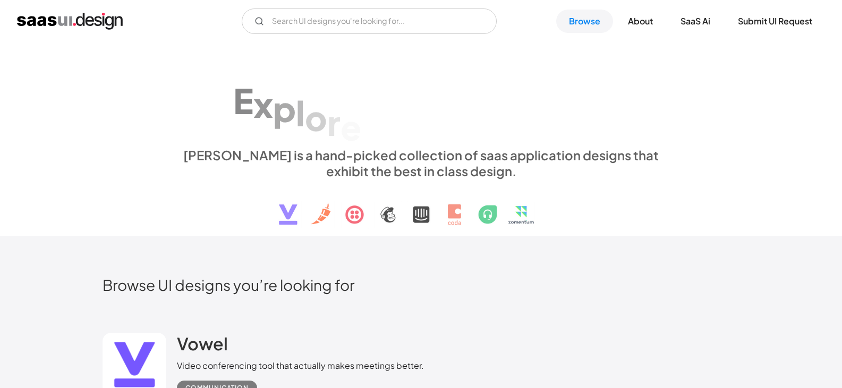 This screenshot has width=842, height=388. What do you see at coordinates (775, 21) in the screenshot?
I see `a: Submit UI Request` at bounding box center [775, 21].